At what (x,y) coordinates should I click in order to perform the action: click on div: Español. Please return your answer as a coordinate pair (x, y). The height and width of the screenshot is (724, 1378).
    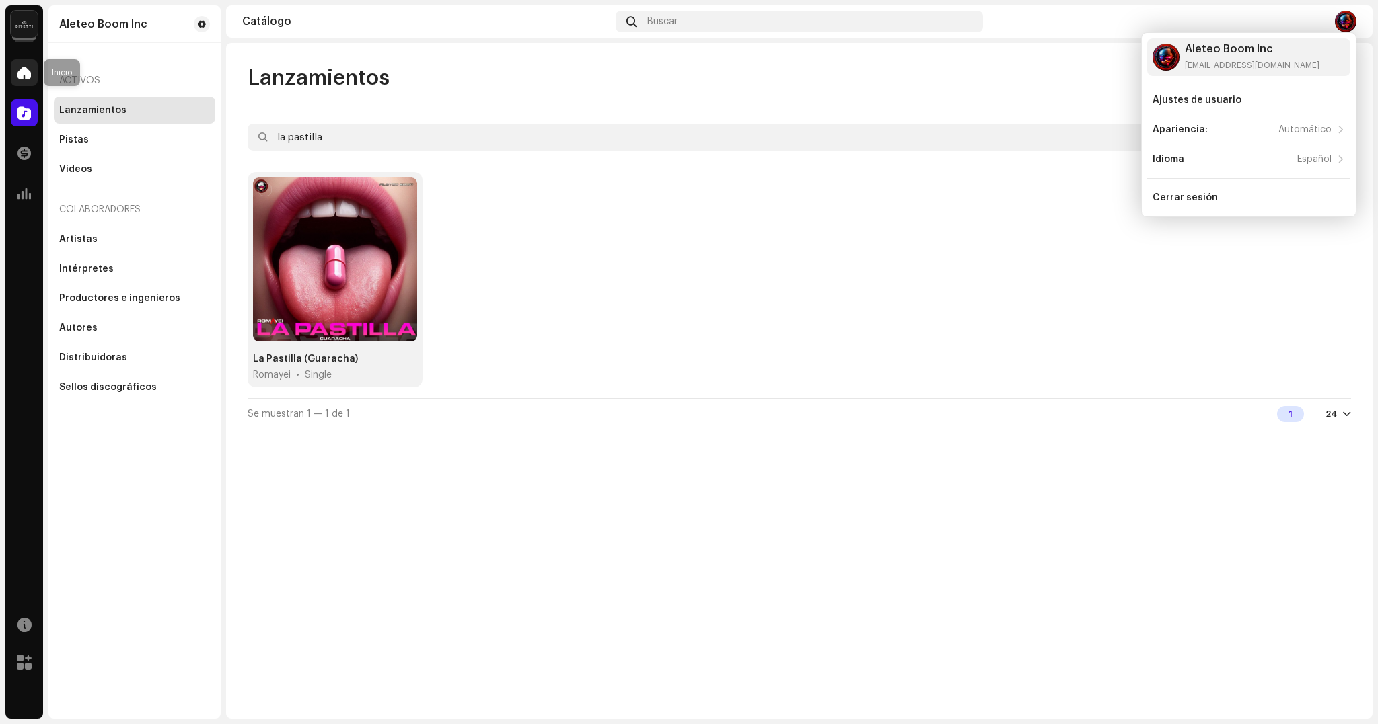
    Looking at the image, I should click on (1314, 159).